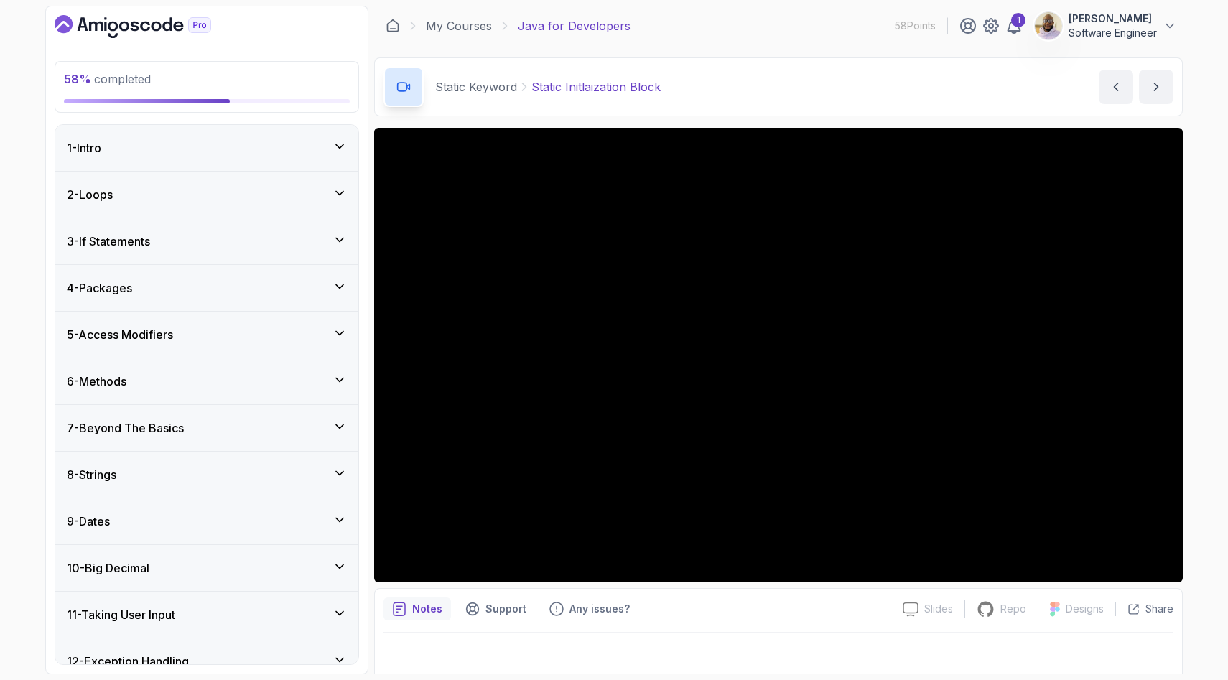 This screenshot has height=680, width=1228. I want to click on p: Java for Developers, so click(574, 26).